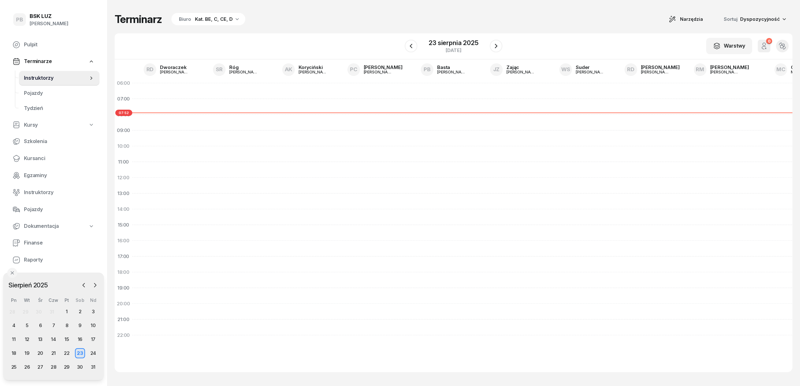 The width and height of the screenshot is (800, 386). I want to click on div: 16:00, so click(123, 241).